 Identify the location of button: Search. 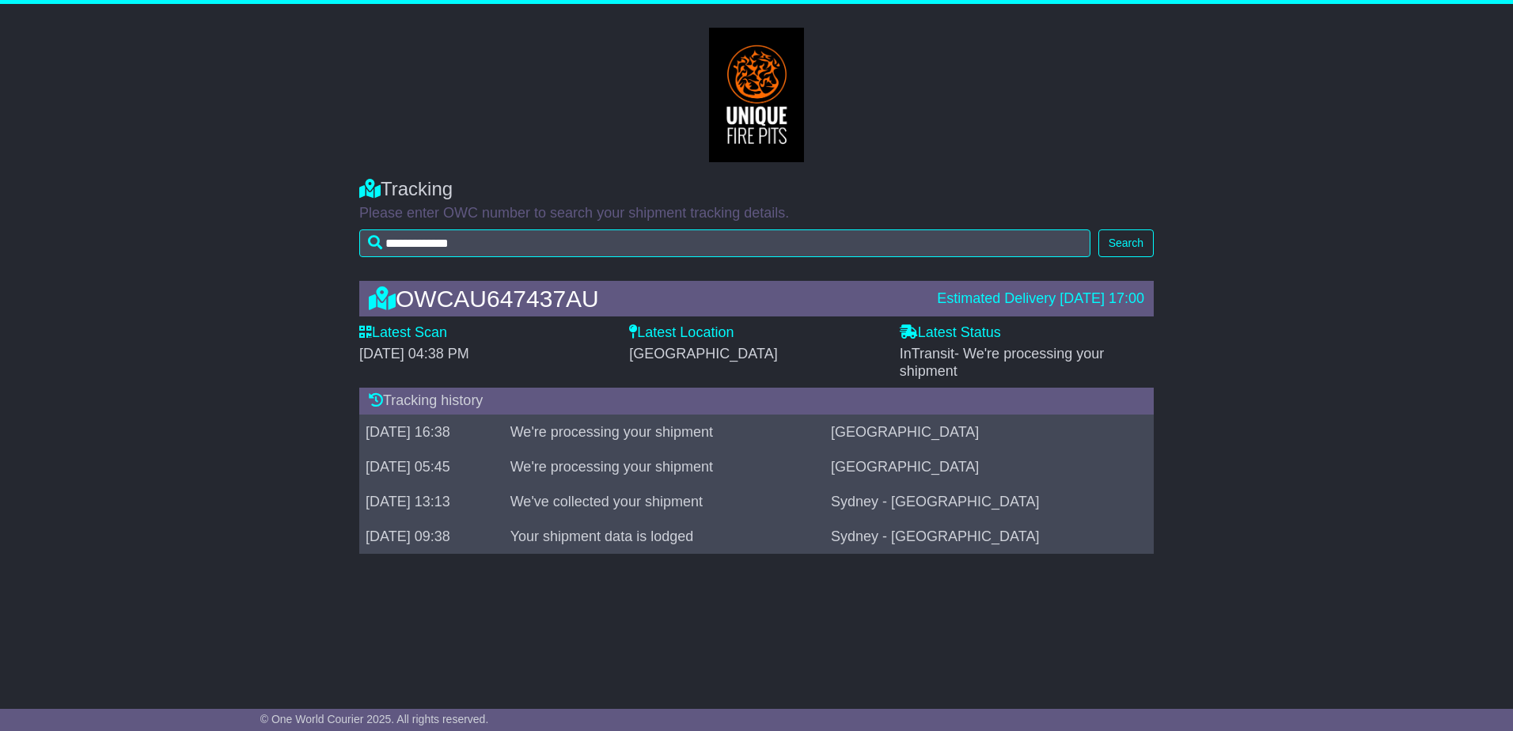
(1126, 243).